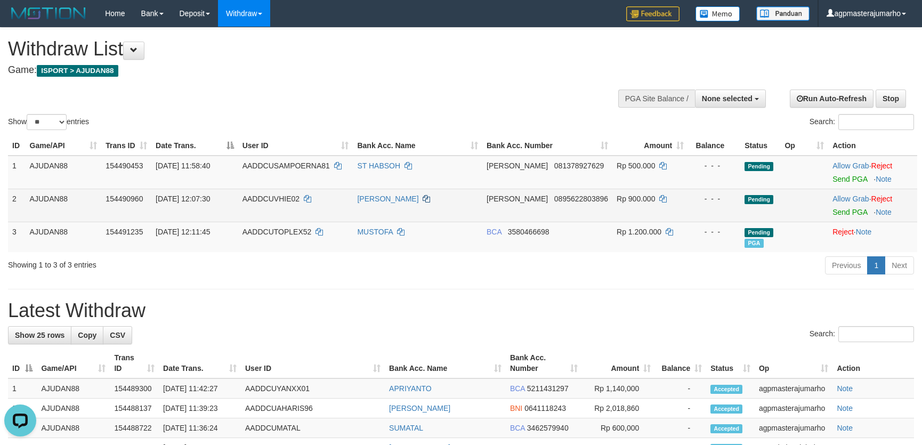 The height and width of the screenshot is (445, 922). I want to click on button: None selected, so click(730, 99).